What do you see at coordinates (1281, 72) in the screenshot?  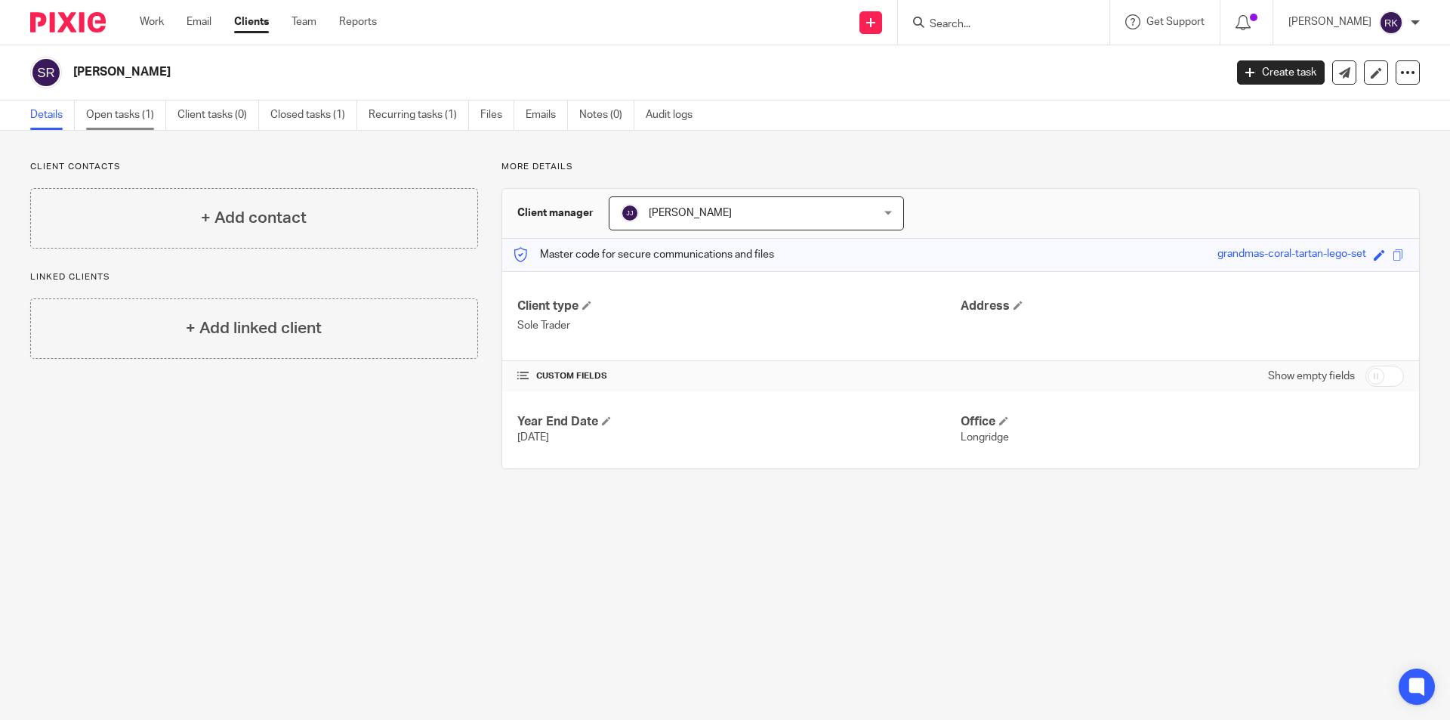 I see `a: Create task` at bounding box center [1281, 72].